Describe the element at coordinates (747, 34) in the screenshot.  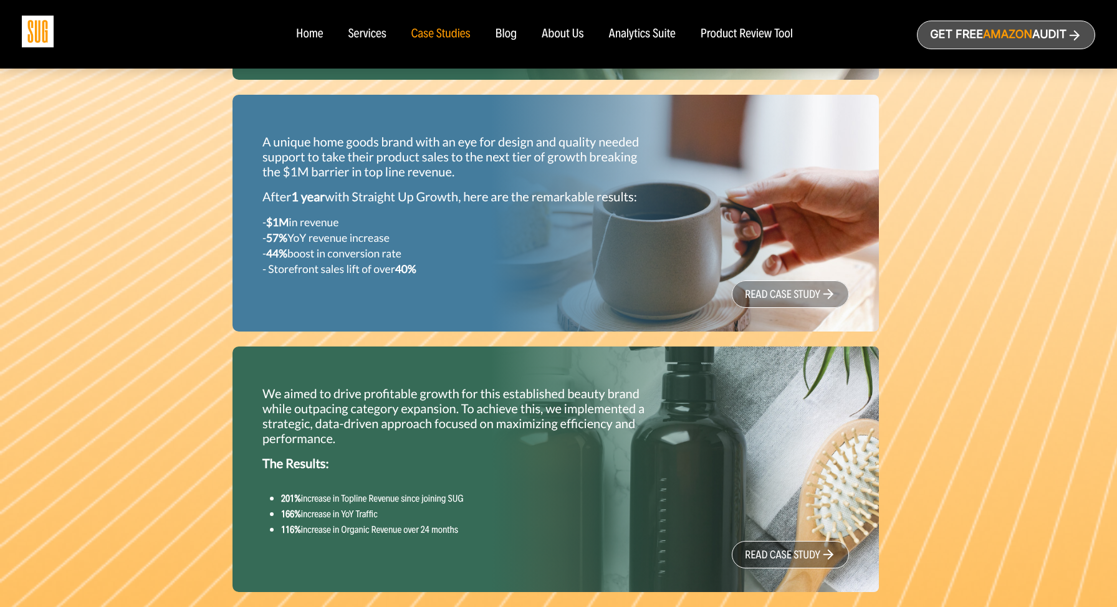
I see `div: Product Review Tool` at that location.